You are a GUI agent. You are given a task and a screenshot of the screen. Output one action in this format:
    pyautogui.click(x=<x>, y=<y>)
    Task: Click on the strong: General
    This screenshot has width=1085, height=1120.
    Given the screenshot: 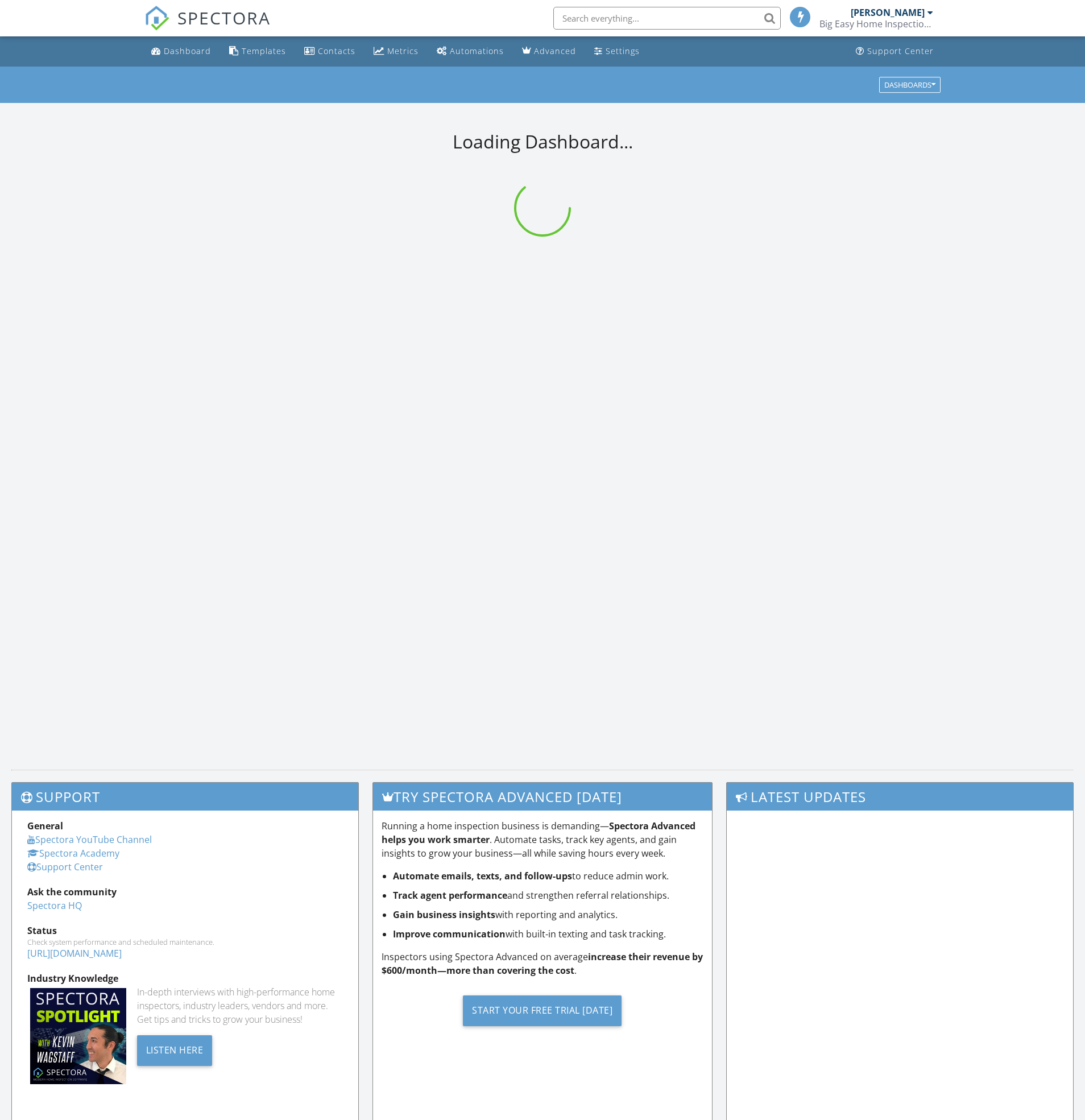 What is the action you would take?
    pyautogui.click(x=45, y=826)
    